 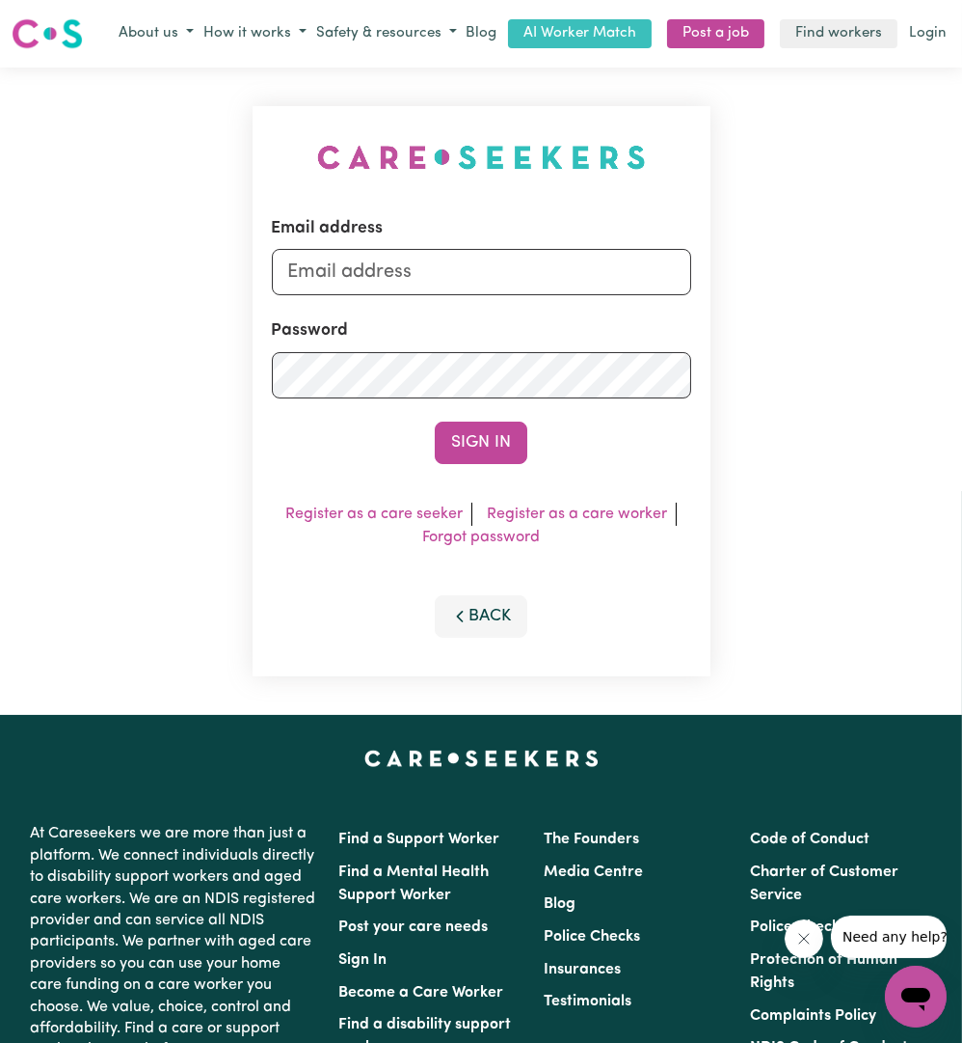 What do you see at coordinates (47, 34) in the screenshot?
I see `a: Careseekers logo` at bounding box center [47, 34].